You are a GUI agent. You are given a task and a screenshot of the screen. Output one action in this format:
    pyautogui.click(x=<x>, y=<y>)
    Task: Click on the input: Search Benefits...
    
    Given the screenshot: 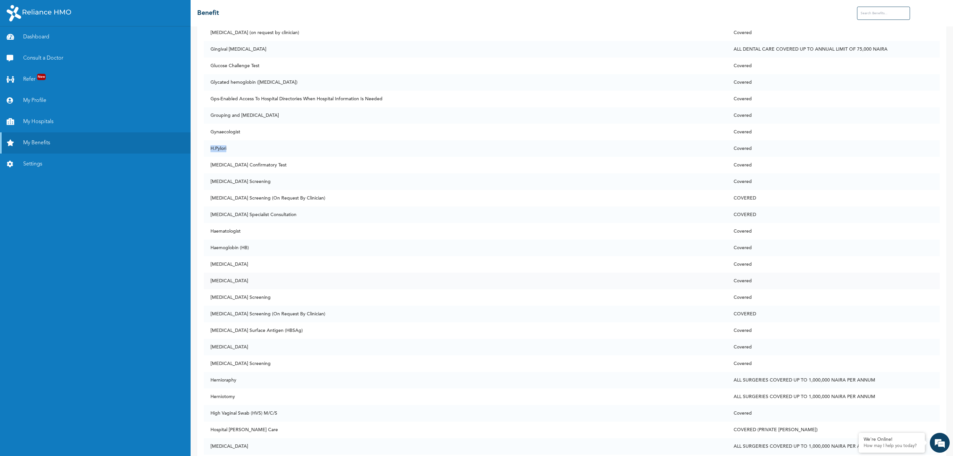 What is the action you would take?
    pyautogui.click(x=883, y=13)
    